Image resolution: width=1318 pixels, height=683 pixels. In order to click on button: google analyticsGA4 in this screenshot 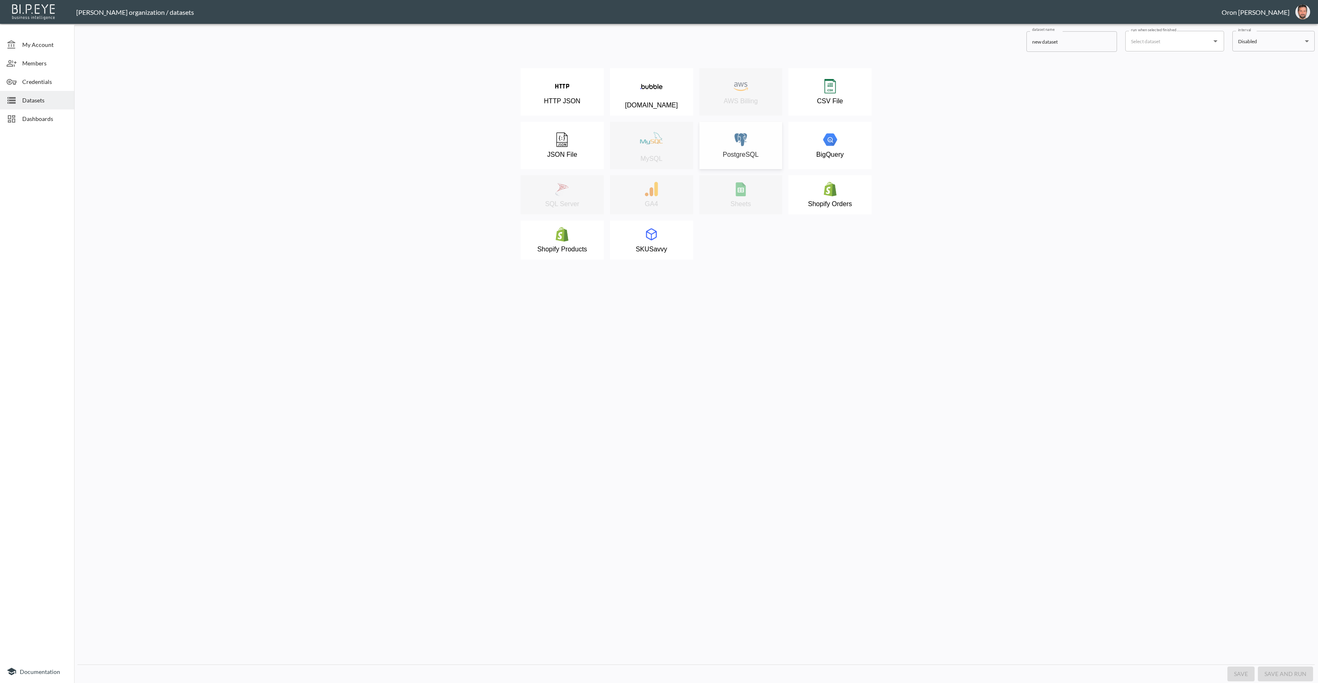, I will do `click(651, 195)`.